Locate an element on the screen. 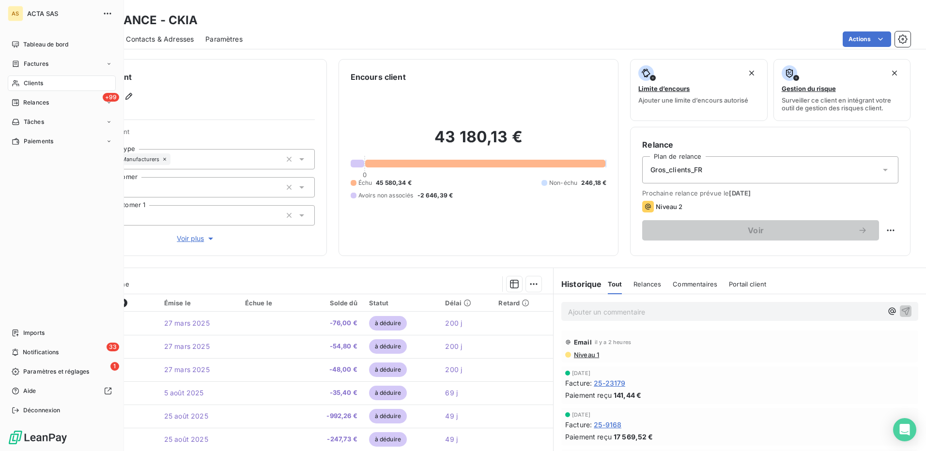  span: Contacts & Adresses is located at coordinates (160, 39).